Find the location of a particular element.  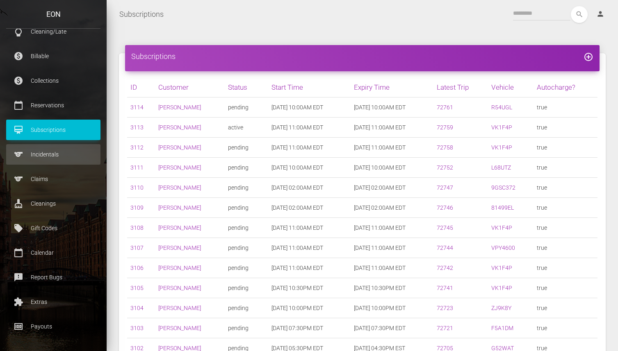

a: 72742 is located at coordinates (445, 268).